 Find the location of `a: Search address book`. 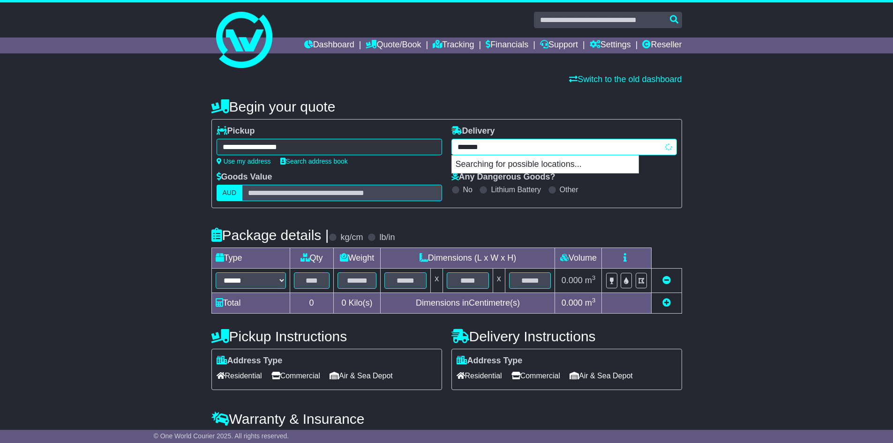

a: Search address book is located at coordinates (314, 161).